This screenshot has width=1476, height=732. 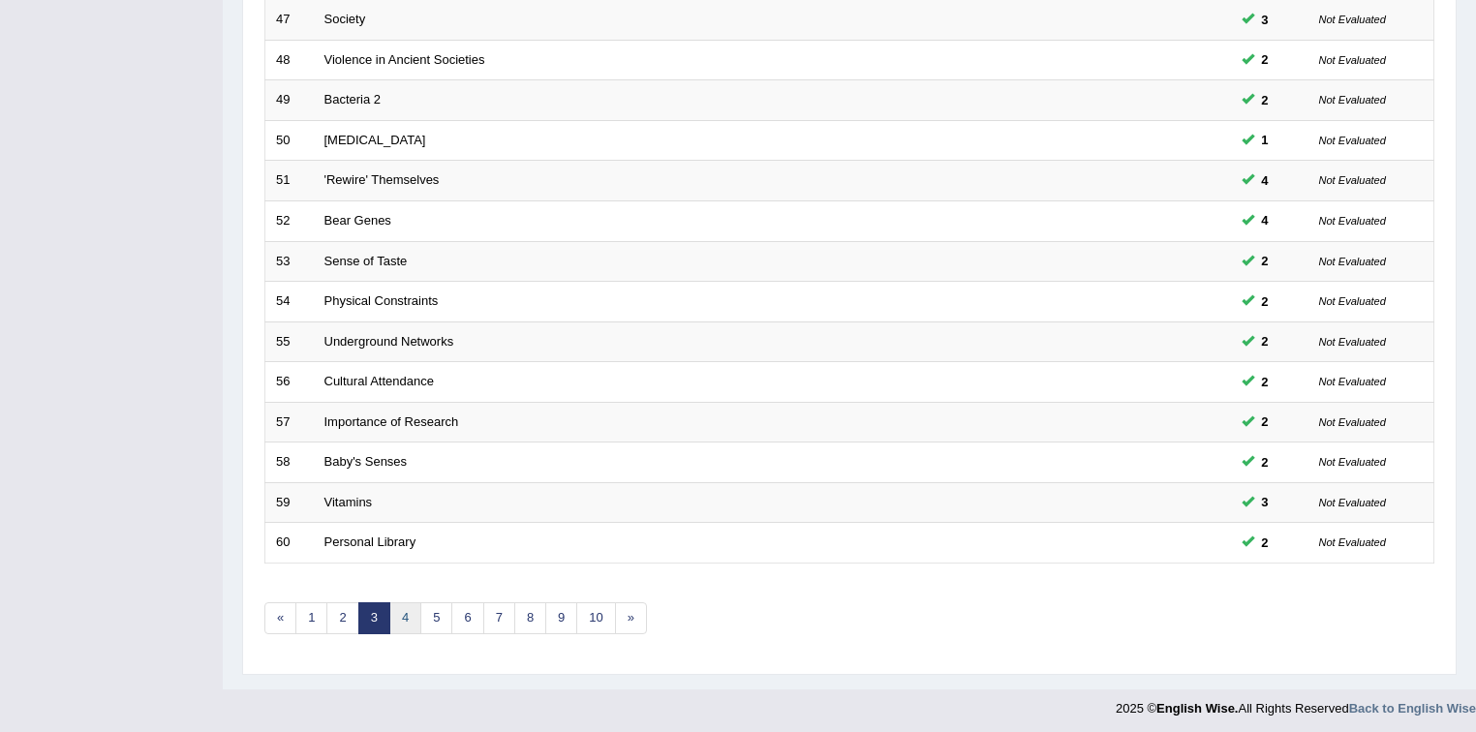 I want to click on a: 5, so click(x=436, y=618).